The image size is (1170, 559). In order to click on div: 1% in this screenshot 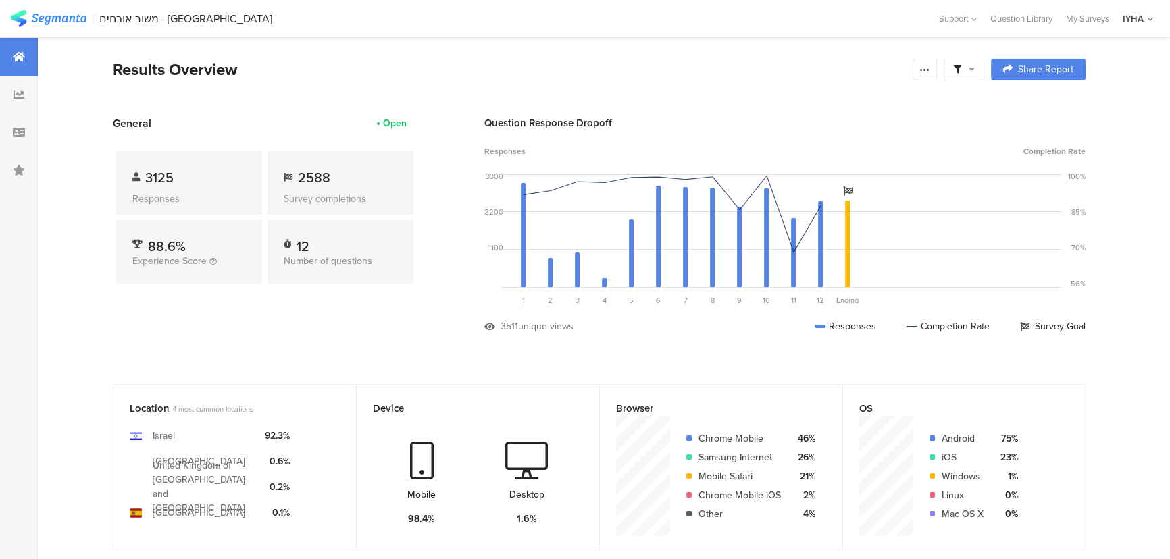, I will do `click(1006, 476)`.